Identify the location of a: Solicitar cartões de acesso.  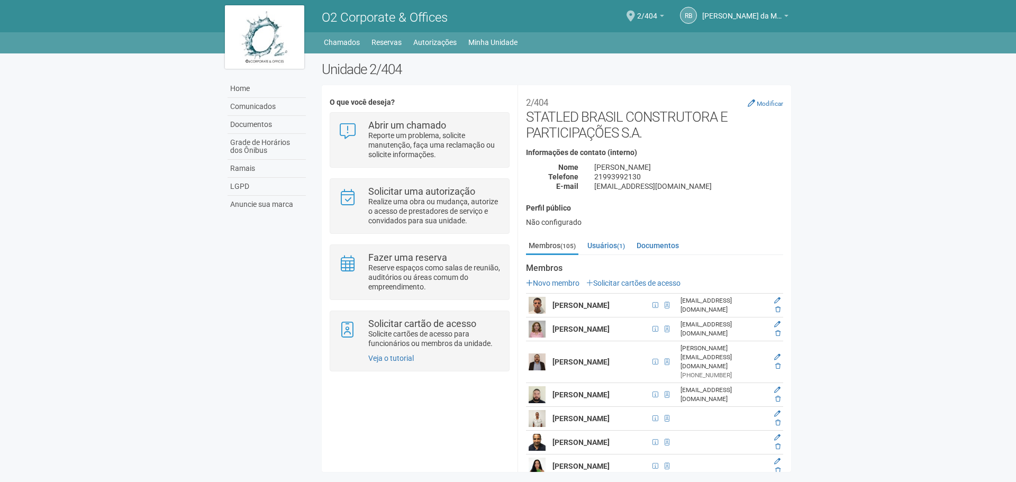
(634, 283).